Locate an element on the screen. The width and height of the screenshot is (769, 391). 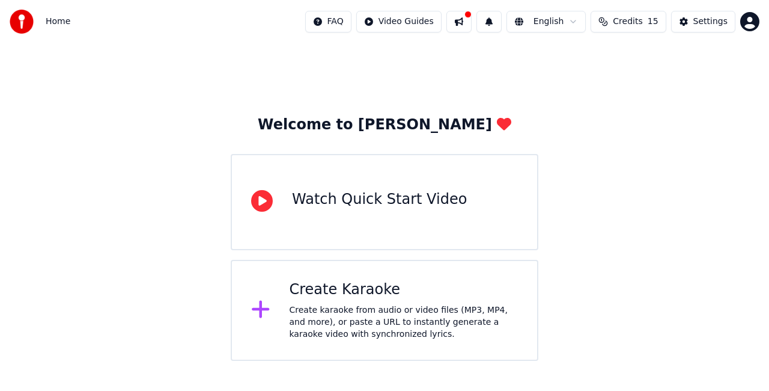
button: Settings is located at coordinates (703, 22).